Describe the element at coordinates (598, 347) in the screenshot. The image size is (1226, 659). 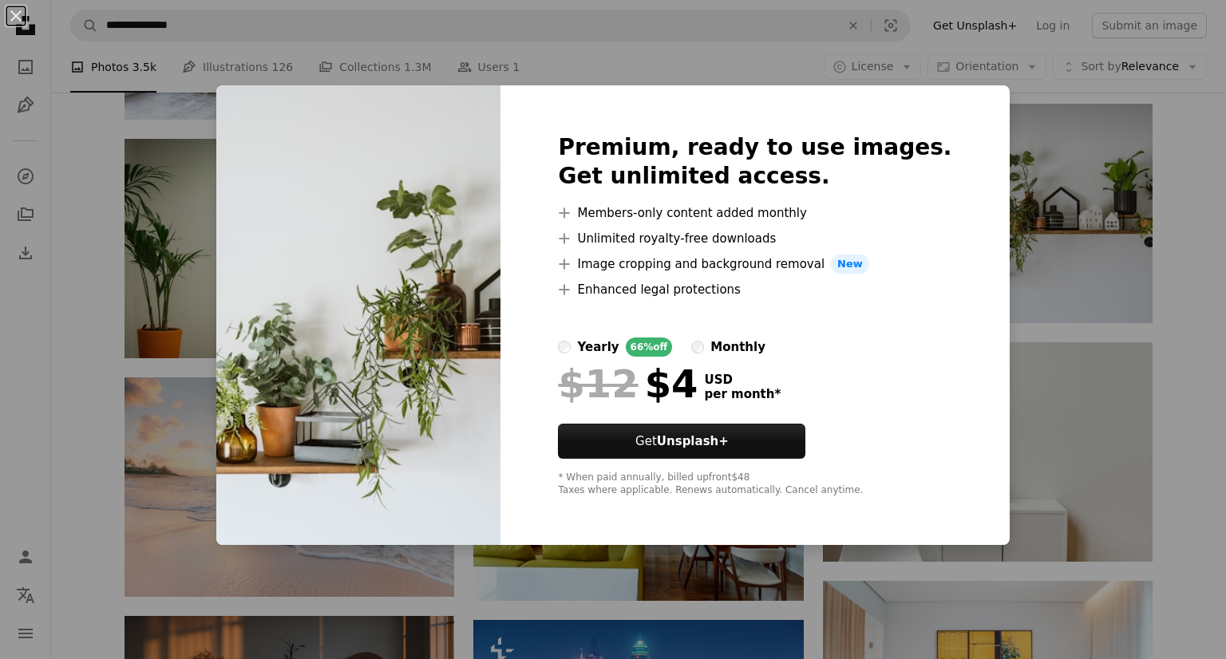
I see `div: yearly` at that location.